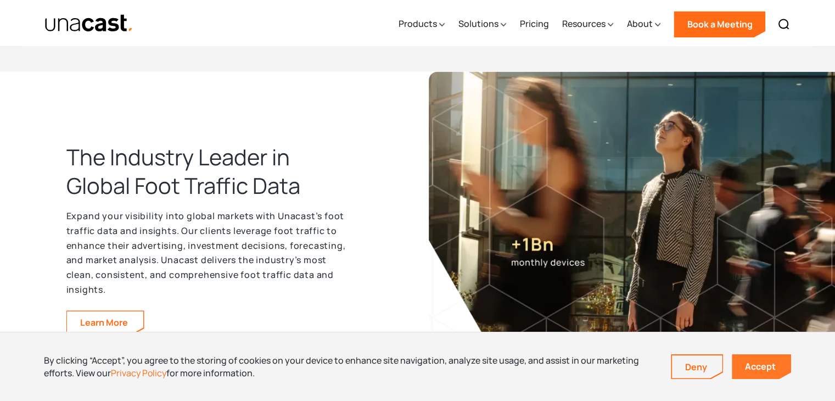 The height and width of the screenshot is (401, 835). What do you see at coordinates (105, 322) in the screenshot?
I see `a: Learn more about our foot traffic data` at bounding box center [105, 322].